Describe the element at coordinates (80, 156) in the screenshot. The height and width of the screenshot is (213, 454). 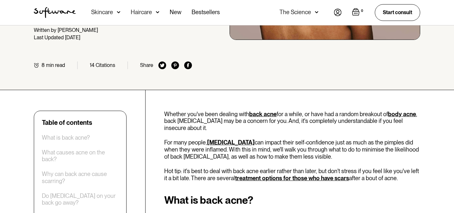
I see `div: What causes acne on the back?` at that location.